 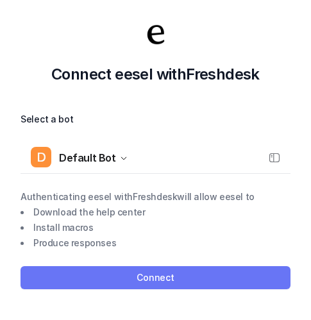 What do you see at coordinates (155, 119) in the screenshot?
I see `label: Select a bot` at bounding box center [155, 119].